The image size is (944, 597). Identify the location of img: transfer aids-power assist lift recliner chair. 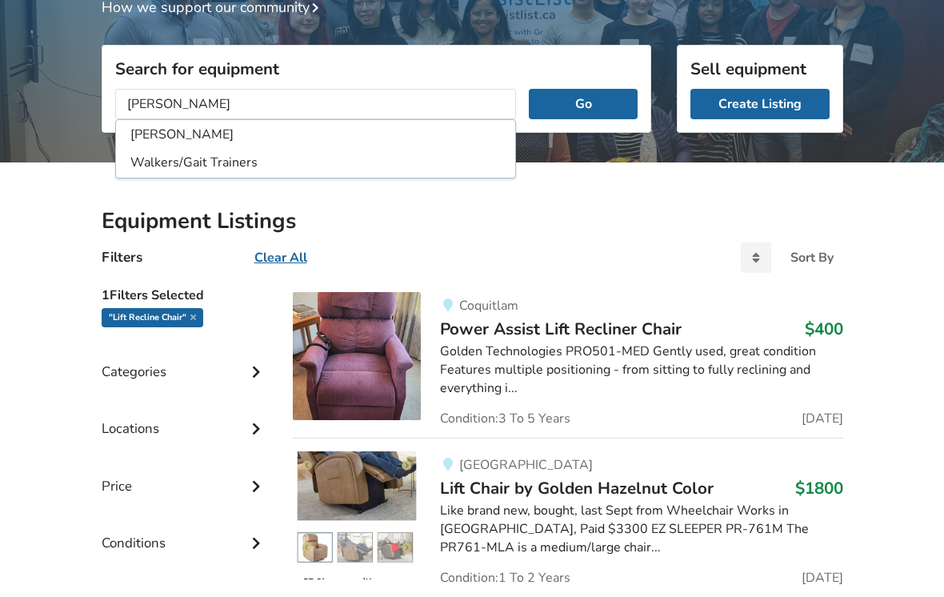
(357, 356).